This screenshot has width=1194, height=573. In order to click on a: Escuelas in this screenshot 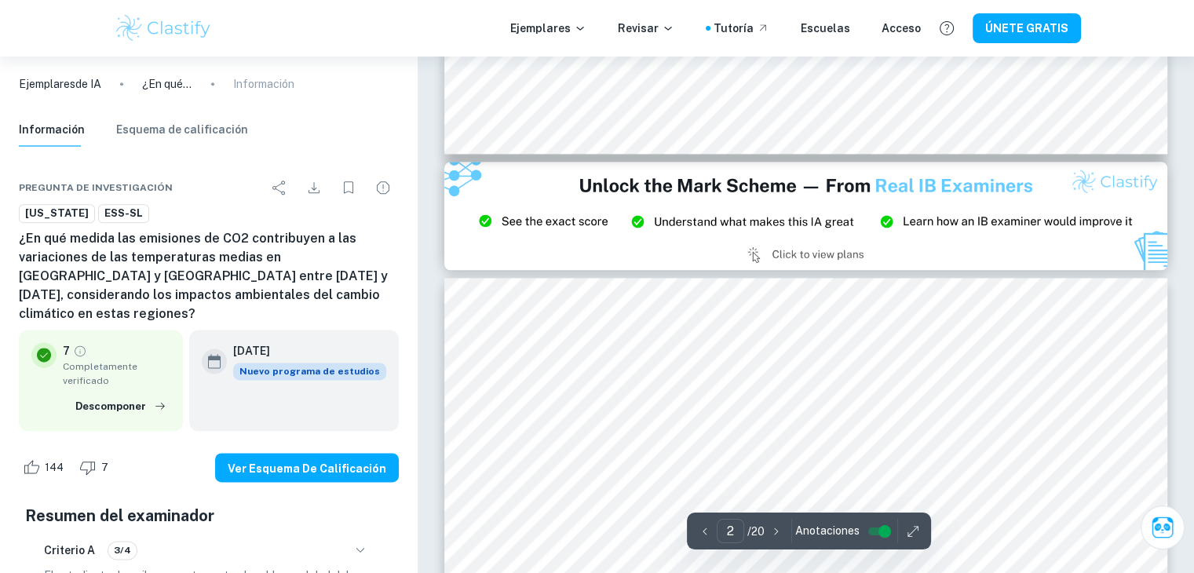, I will do `click(825, 28)`.